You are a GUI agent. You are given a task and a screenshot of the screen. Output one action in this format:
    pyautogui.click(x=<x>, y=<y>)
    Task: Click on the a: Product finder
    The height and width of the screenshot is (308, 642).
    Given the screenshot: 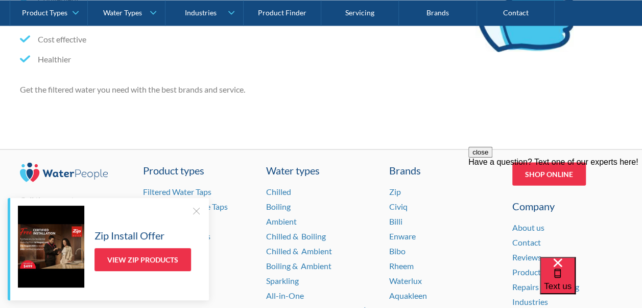 What is the action you would take?
    pyautogui.click(x=538, y=271)
    